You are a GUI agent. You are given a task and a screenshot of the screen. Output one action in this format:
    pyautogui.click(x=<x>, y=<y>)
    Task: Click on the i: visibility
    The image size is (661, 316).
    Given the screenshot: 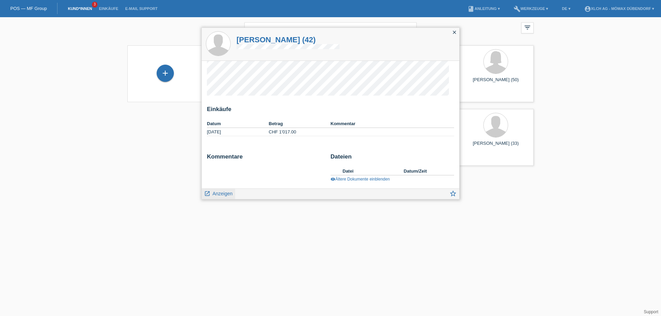 What is the action you would take?
    pyautogui.click(x=333, y=179)
    